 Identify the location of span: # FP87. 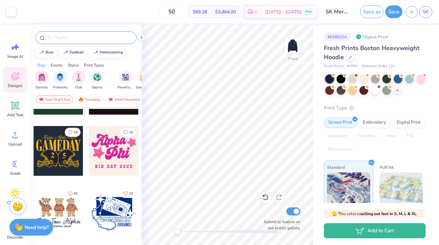
(353, 66).